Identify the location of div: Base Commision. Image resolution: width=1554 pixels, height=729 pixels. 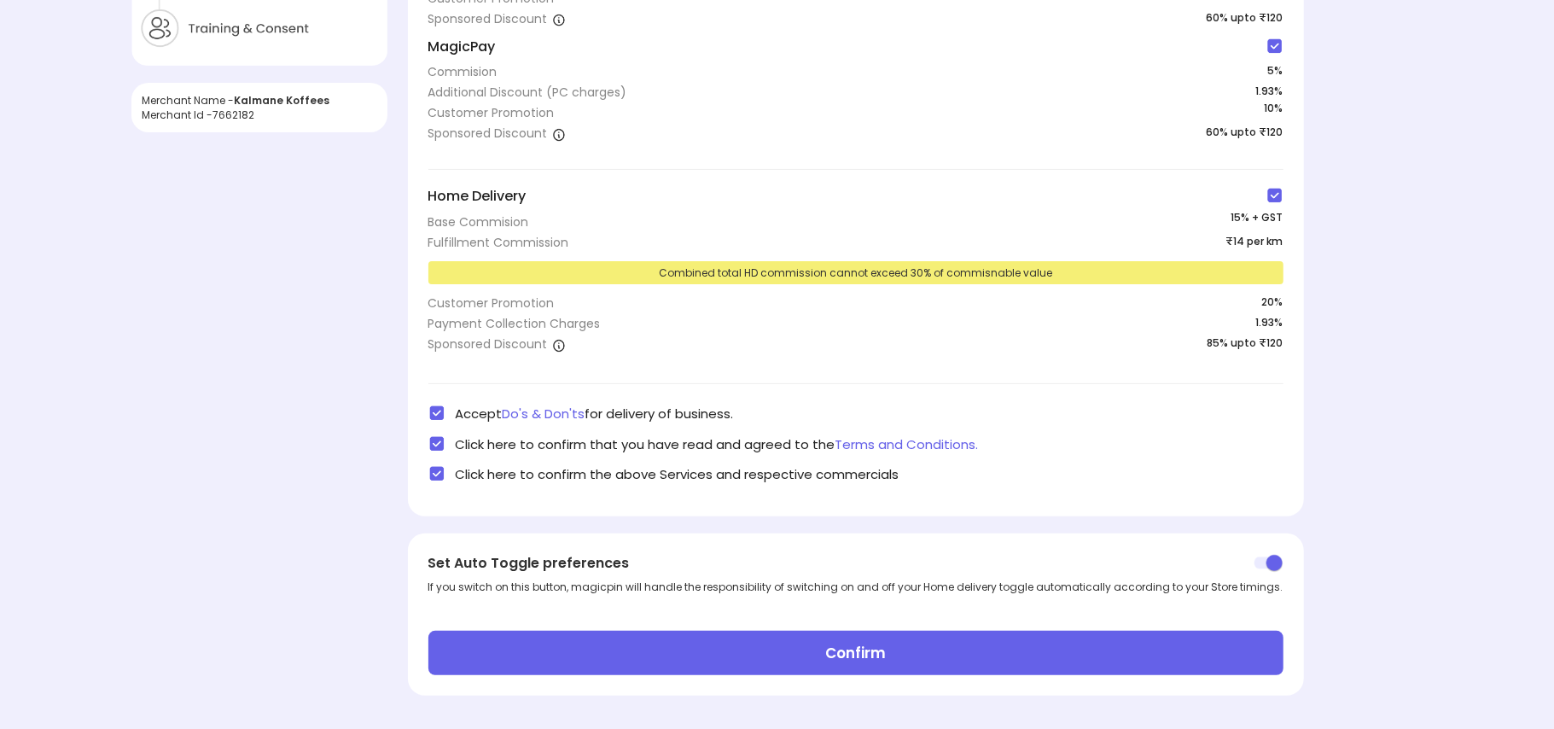
(479, 222).